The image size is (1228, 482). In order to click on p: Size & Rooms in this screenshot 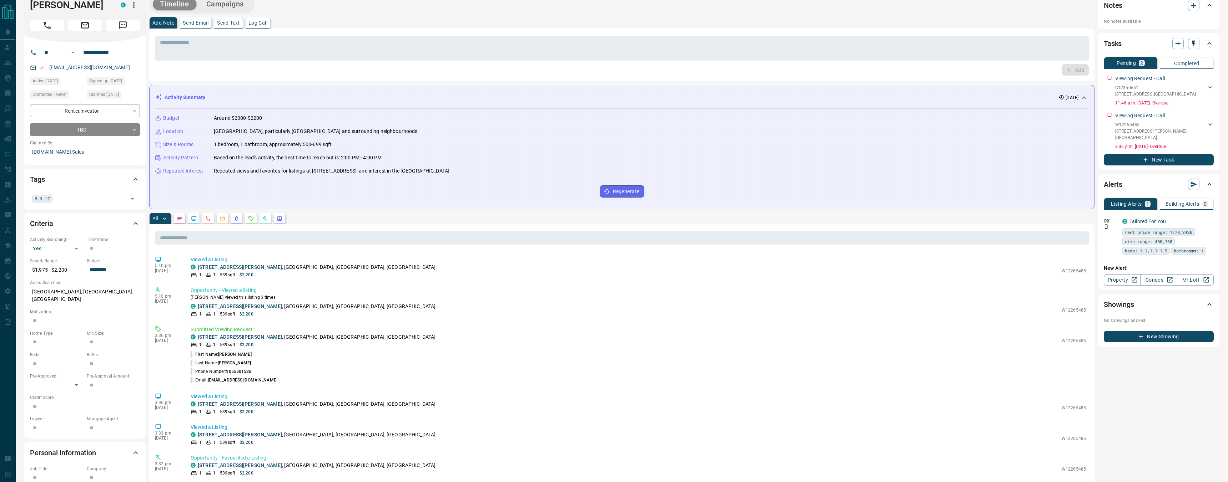, I will do `click(178, 145)`.